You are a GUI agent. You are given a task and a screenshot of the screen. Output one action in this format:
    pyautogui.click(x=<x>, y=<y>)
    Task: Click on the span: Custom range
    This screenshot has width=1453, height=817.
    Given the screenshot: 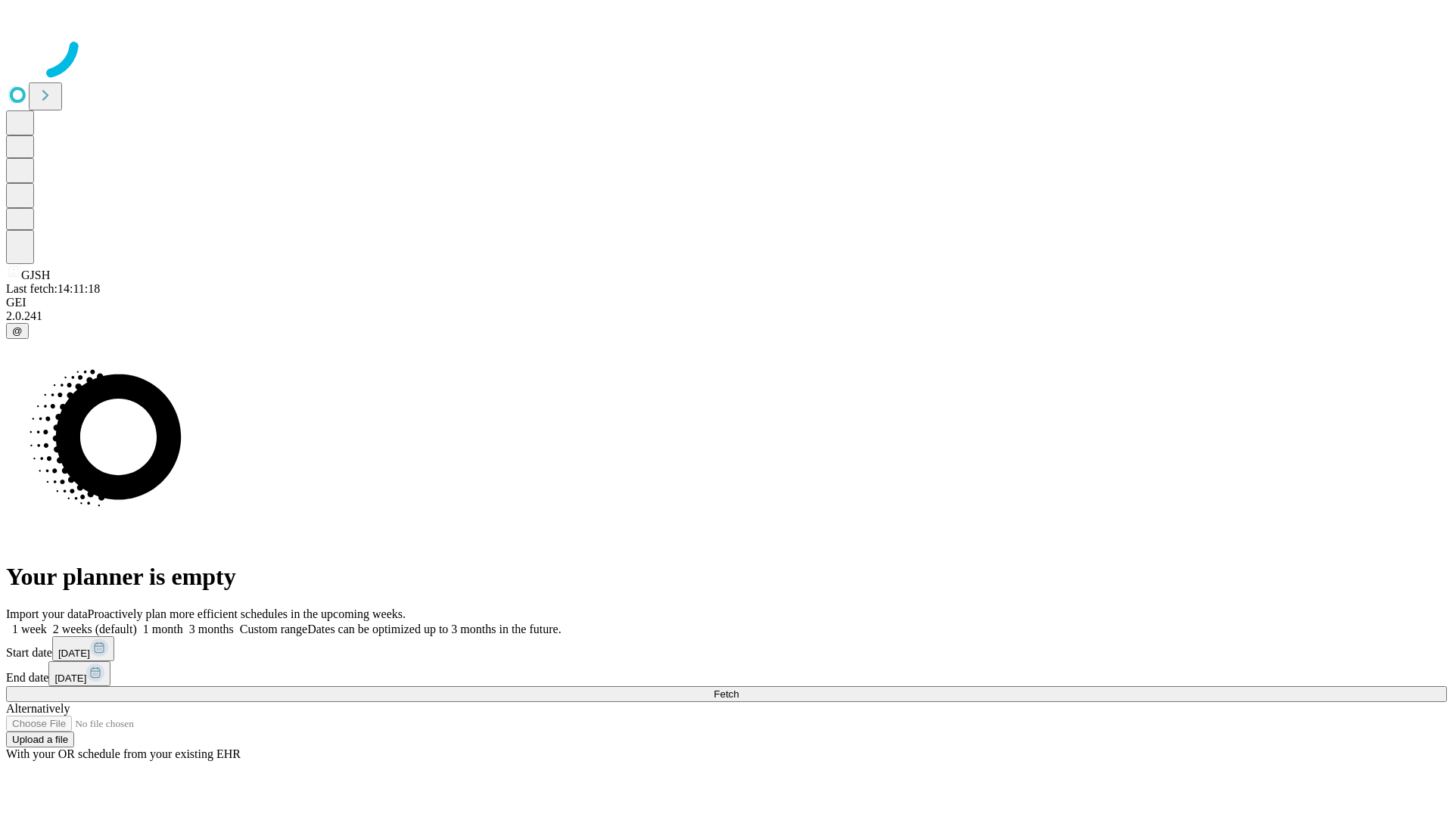 What is the action you would take?
    pyautogui.click(x=273, y=629)
    